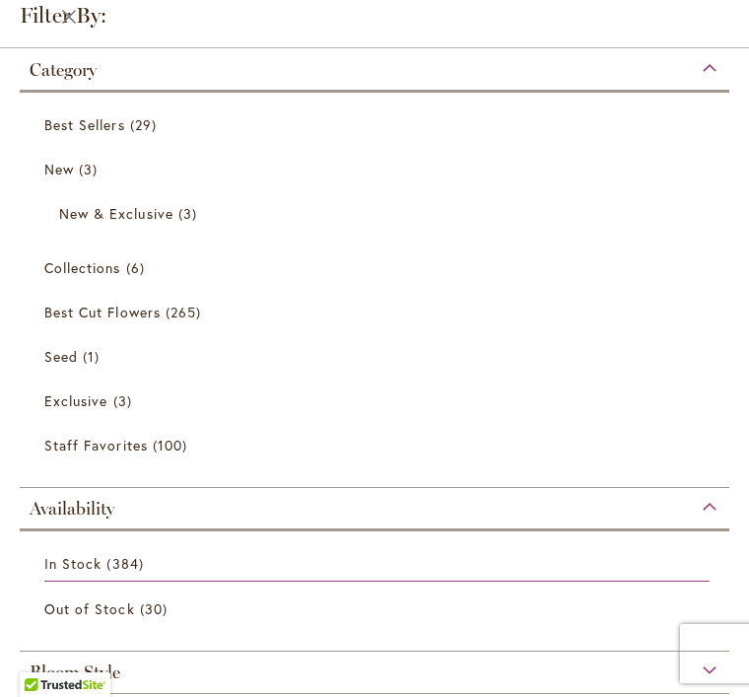 The height and width of the screenshot is (697, 749). What do you see at coordinates (377, 356) in the screenshot?
I see `a: Seed` at bounding box center [377, 356].